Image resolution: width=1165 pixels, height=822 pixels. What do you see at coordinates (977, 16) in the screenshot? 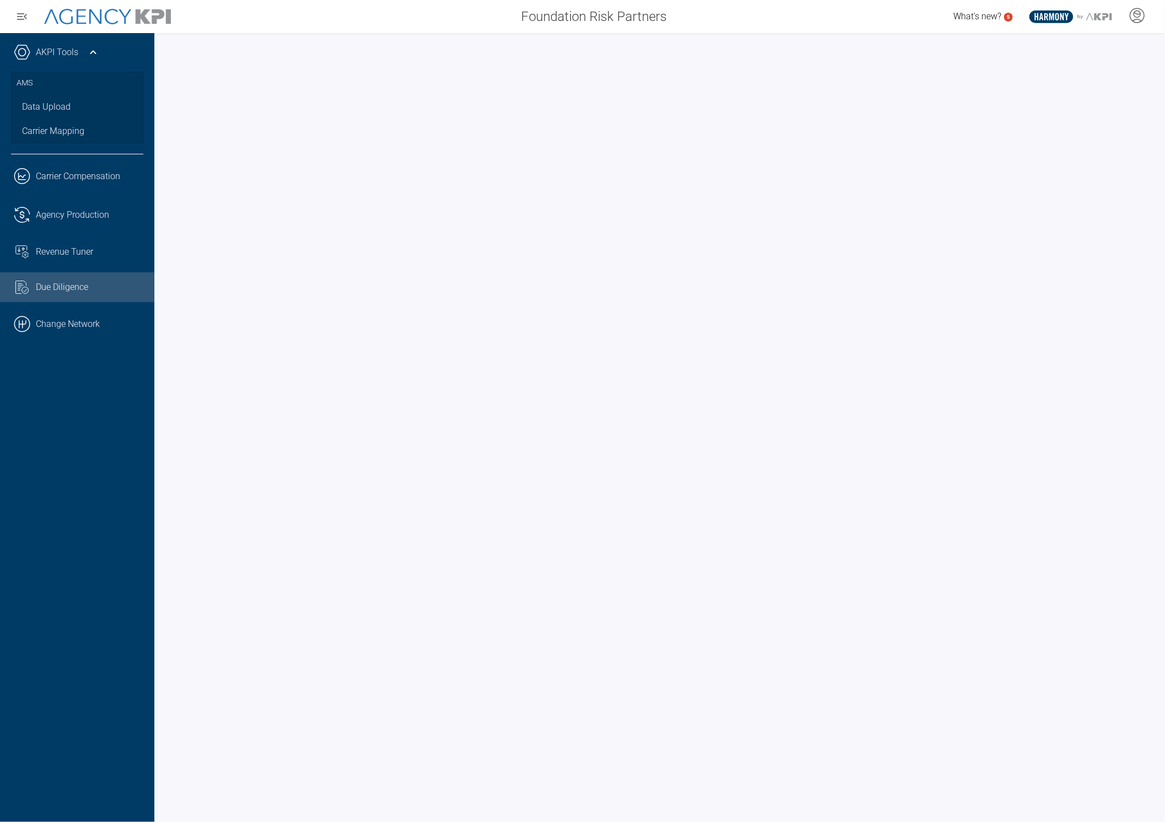
I see `span: What's new?` at bounding box center [977, 16].